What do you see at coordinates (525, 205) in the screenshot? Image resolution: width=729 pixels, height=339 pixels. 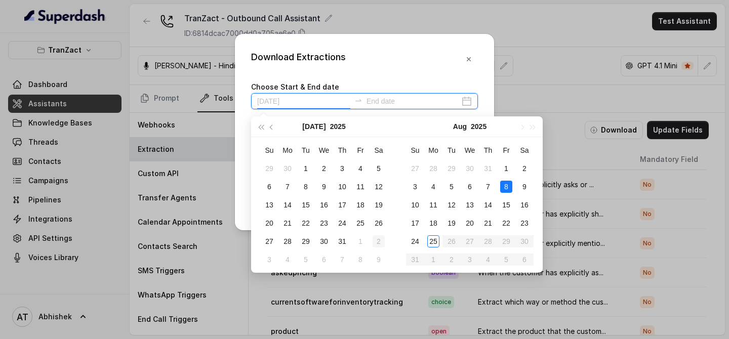 I see `div: 16` at bounding box center [525, 205].